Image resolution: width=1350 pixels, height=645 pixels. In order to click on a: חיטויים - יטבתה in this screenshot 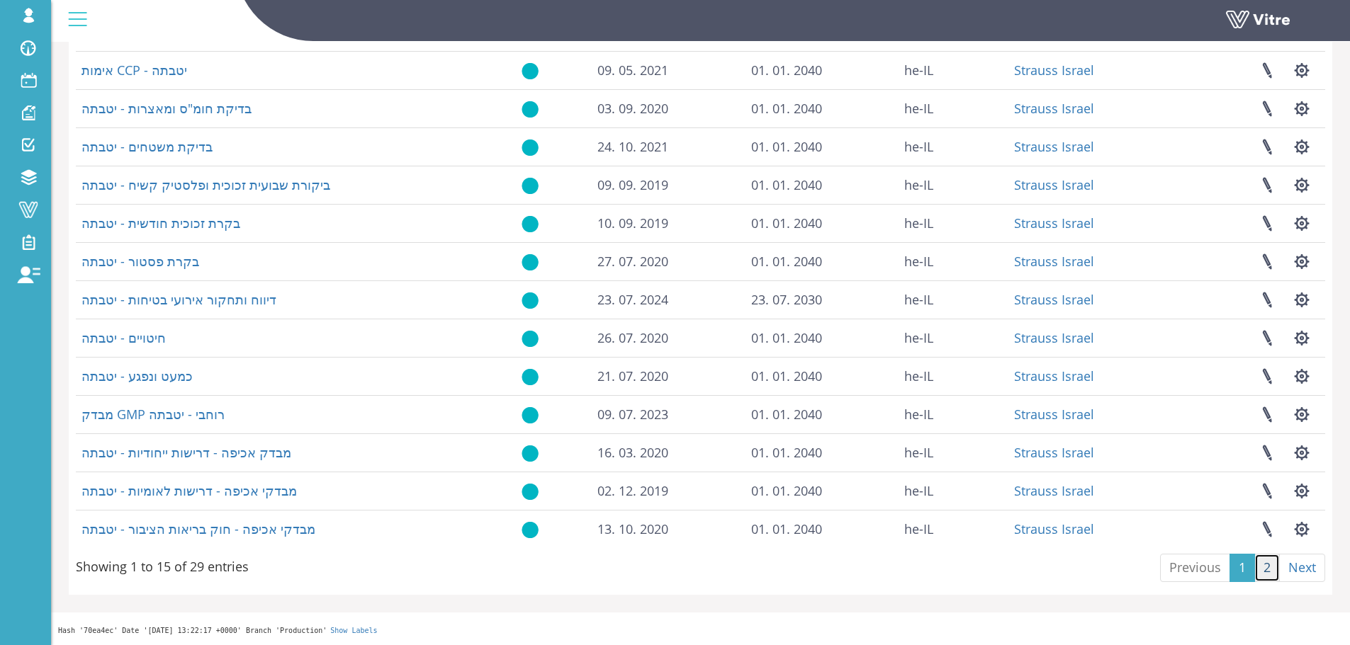, I will do `click(123, 338)`.